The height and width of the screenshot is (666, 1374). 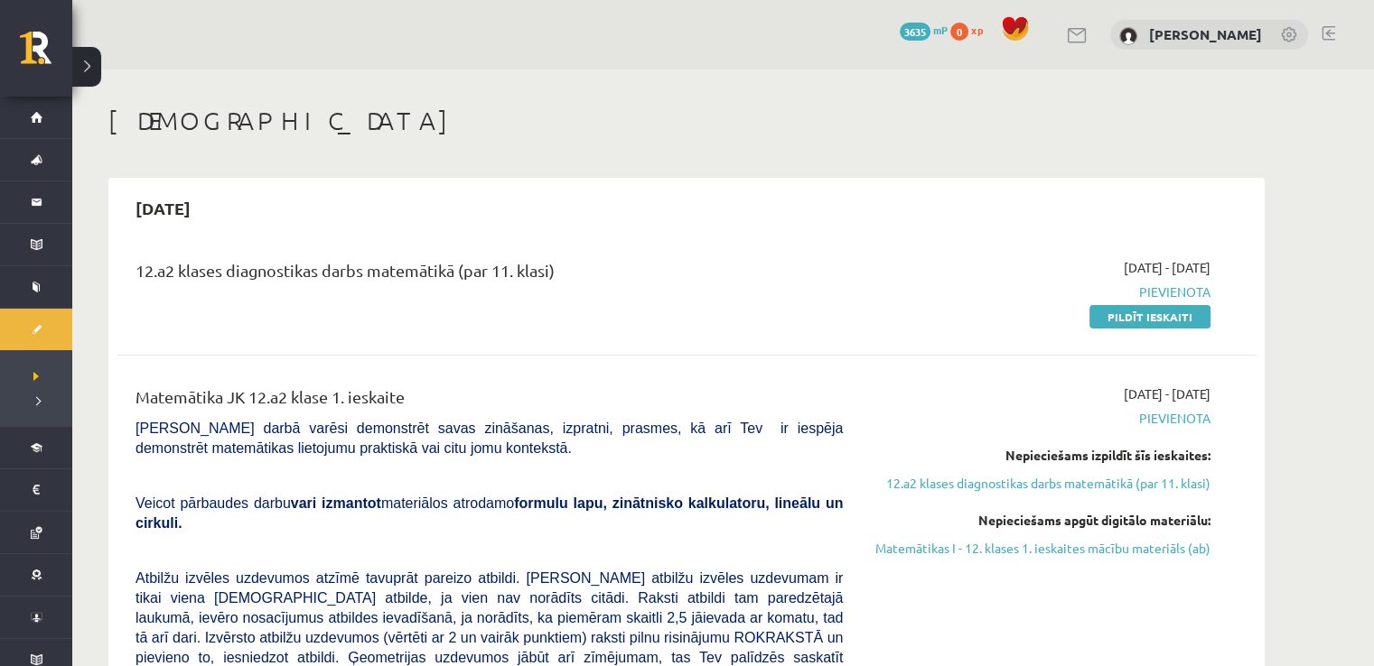 What do you see at coordinates (336, 503) in the screenshot?
I see `b: vari izmantot` at bounding box center [336, 503].